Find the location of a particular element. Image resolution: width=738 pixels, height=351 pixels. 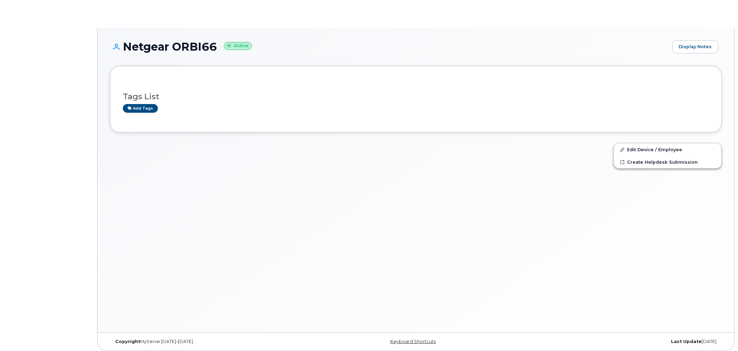

small: Active is located at coordinates (238, 46).